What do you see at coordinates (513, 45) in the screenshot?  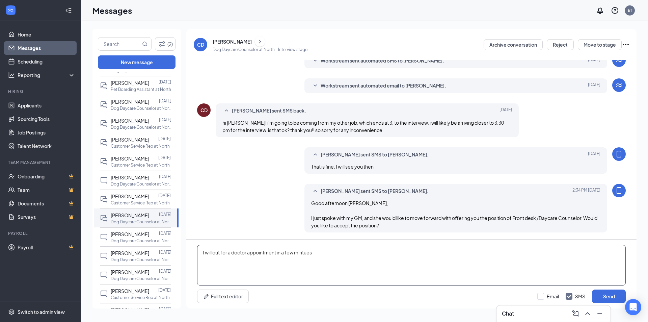 I see `button: Archive conversation` at bounding box center [513, 45].